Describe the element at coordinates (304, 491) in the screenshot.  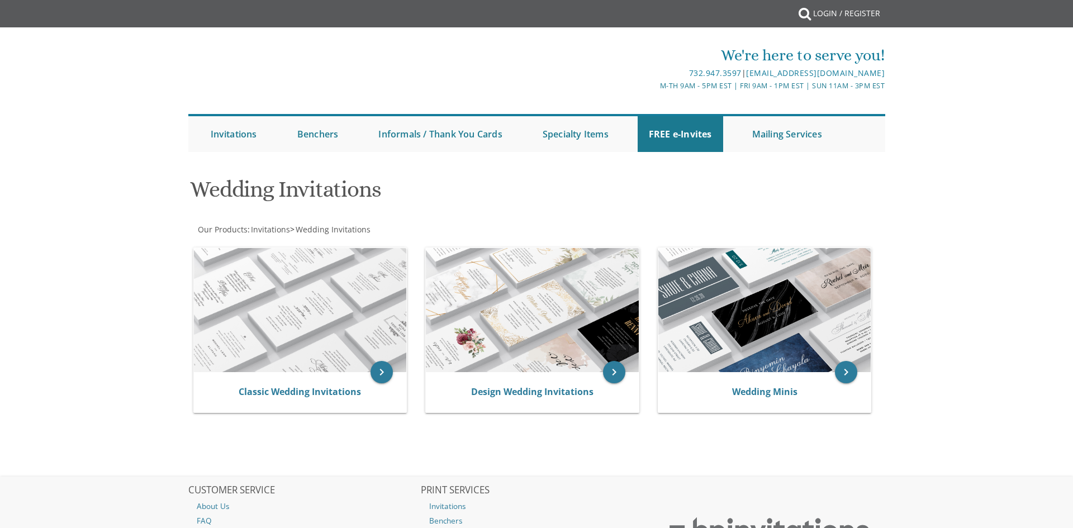
I see `h2: CUSTOMER SERVICE` at that location.